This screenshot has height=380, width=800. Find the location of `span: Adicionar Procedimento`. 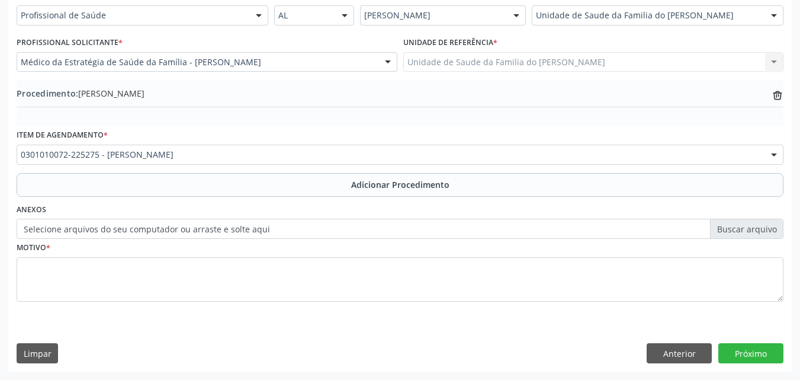

span: Adicionar Procedimento is located at coordinates (400, 184).